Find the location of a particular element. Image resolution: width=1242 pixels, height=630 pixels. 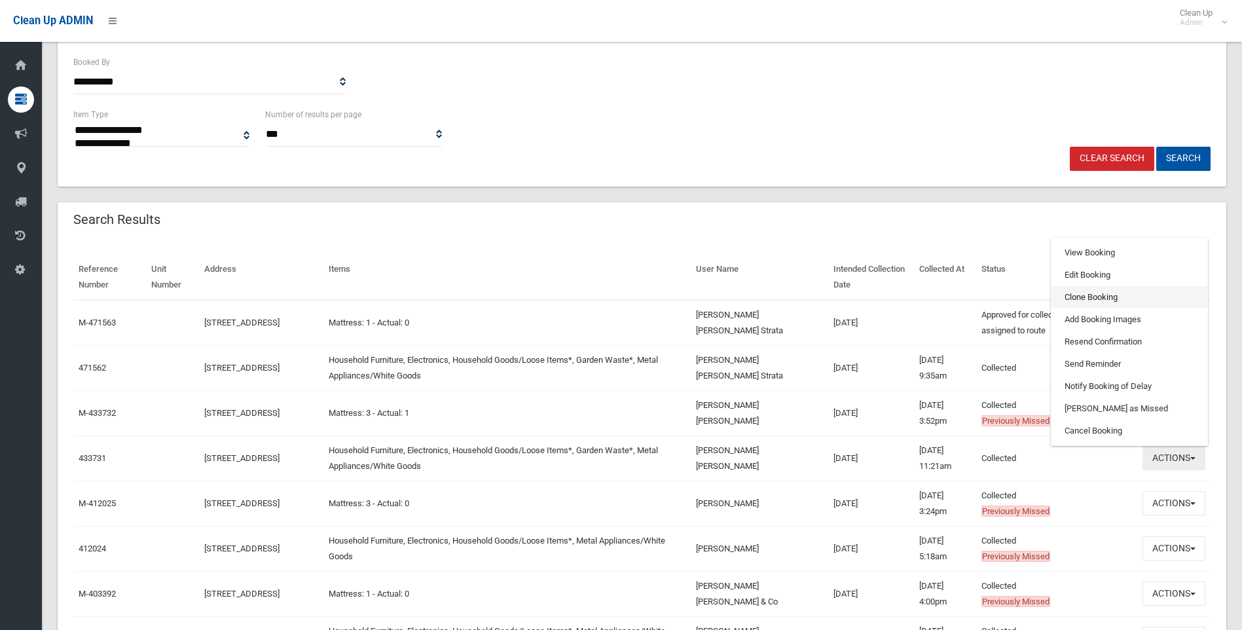

th: Reference Number is located at coordinates (109, 277).